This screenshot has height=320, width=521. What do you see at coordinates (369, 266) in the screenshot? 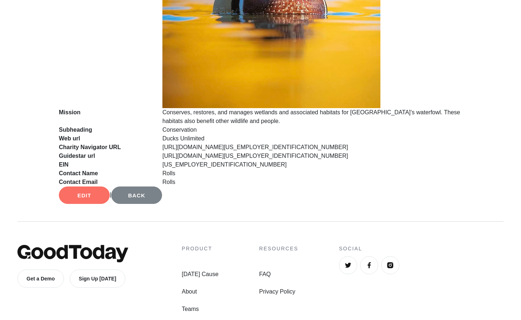
I see `img: Facebook` at bounding box center [369, 266].